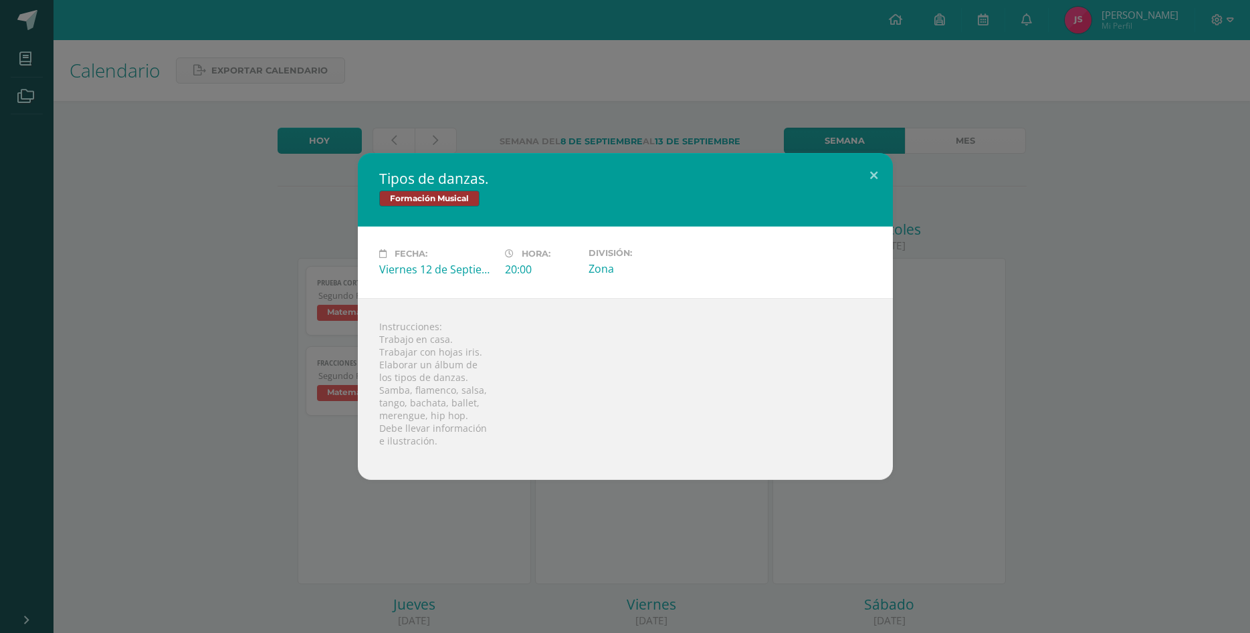  Describe the element at coordinates (429, 199) in the screenshot. I see `span: Formación Musical` at that location.